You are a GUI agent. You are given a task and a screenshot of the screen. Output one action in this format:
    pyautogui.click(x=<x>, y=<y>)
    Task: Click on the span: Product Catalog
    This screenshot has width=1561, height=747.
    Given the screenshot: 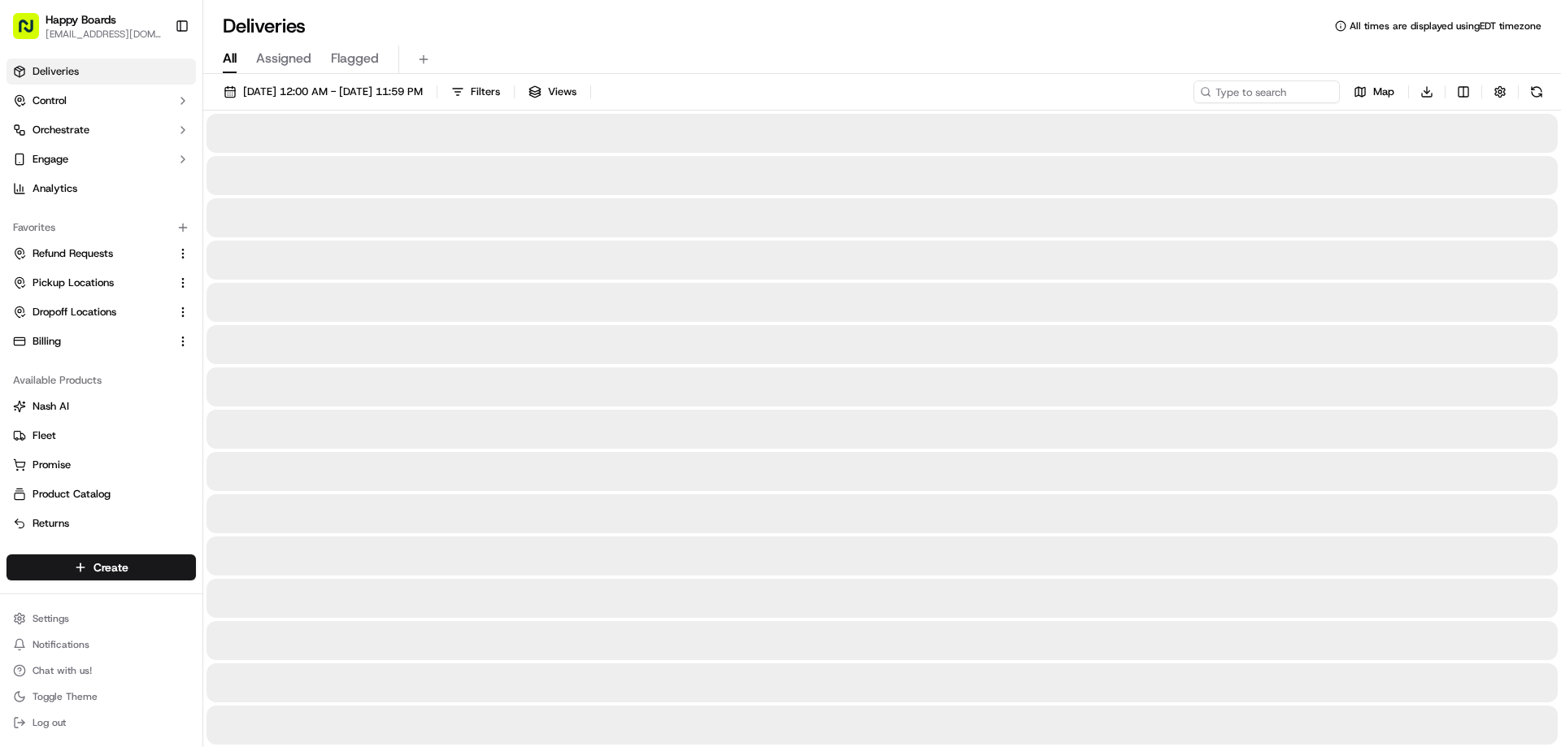 What is the action you would take?
    pyautogui.click(x=72, y=494)
    